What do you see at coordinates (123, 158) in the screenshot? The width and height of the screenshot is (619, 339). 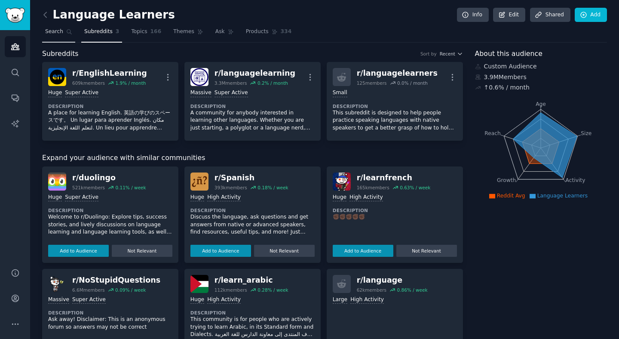 I see `span: Expand your audience with similar communities` at bounding box center [123, 158].